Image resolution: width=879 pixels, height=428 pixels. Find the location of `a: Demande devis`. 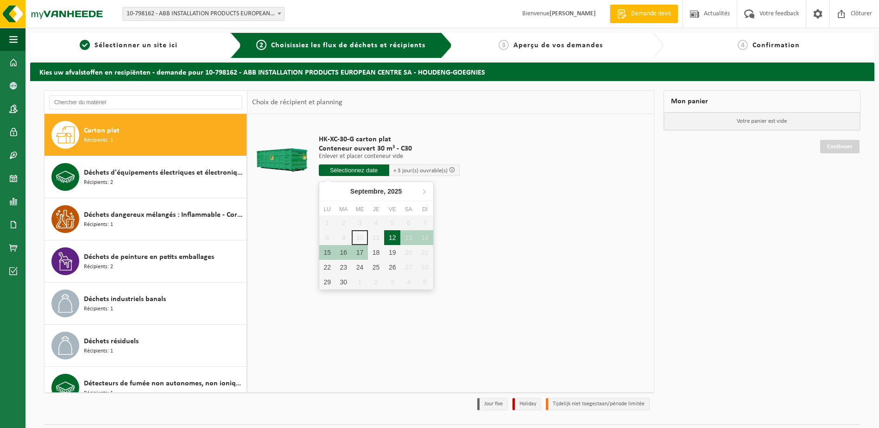

a: Demande devis is located at coordinates (644, 14).